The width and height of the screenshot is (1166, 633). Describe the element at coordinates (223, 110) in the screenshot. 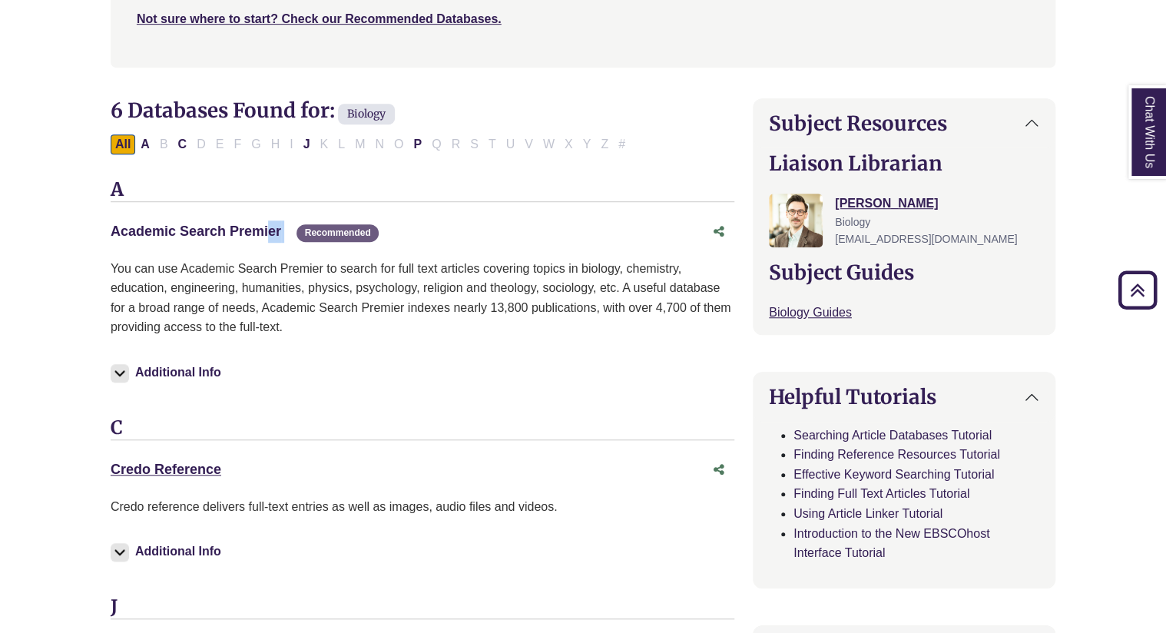

I see `span: 6 Databases Found for:` at that location.